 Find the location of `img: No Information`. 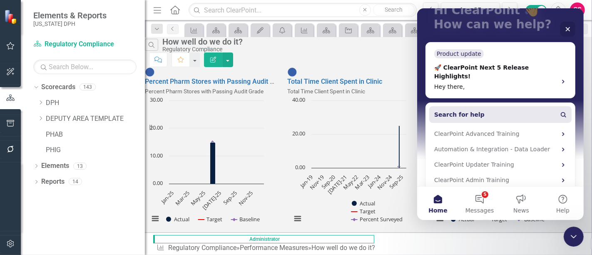

img: No Information is located at coordinates (292, 72).